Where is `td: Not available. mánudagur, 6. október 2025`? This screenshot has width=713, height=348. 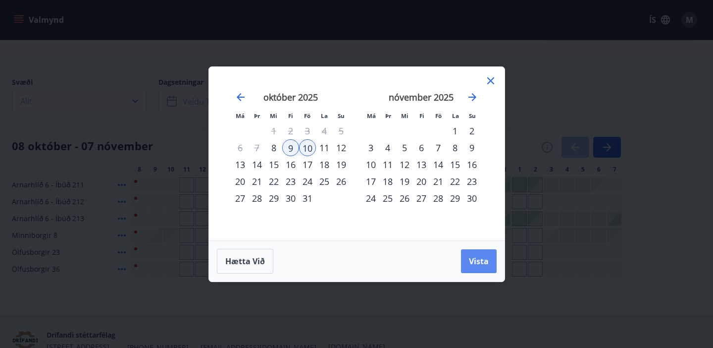
td: Not available. mánudagur, 6. október 2025 is located at coordinates (240, 148).